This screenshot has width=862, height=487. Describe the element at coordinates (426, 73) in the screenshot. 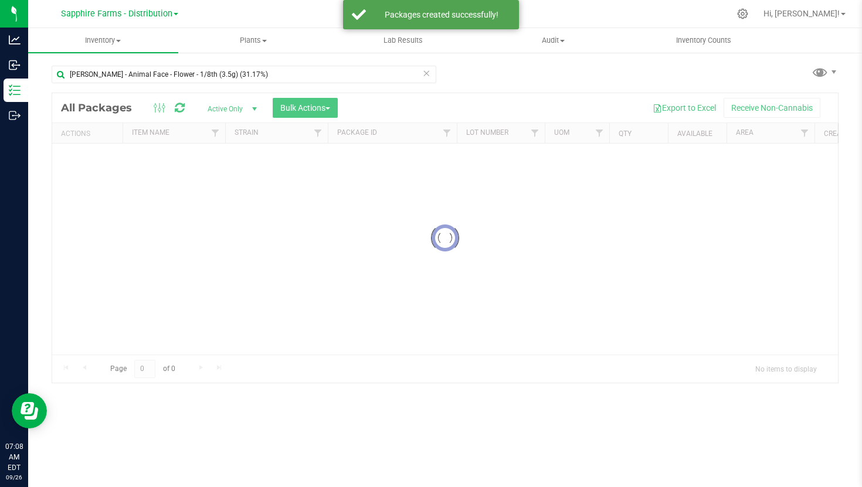

I see `span: Clear` at that location.